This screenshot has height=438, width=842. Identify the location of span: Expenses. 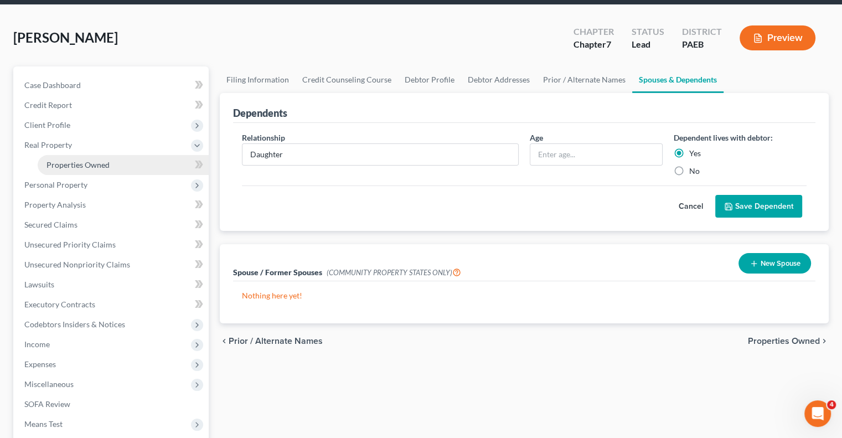
(40, 364).